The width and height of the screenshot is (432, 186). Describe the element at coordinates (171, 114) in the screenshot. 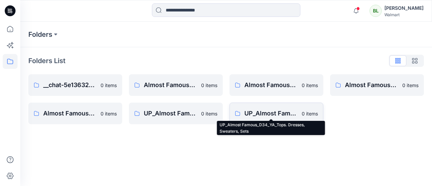

I see `p: UP_Almost Famous D34 YA Bottoms` at that location.